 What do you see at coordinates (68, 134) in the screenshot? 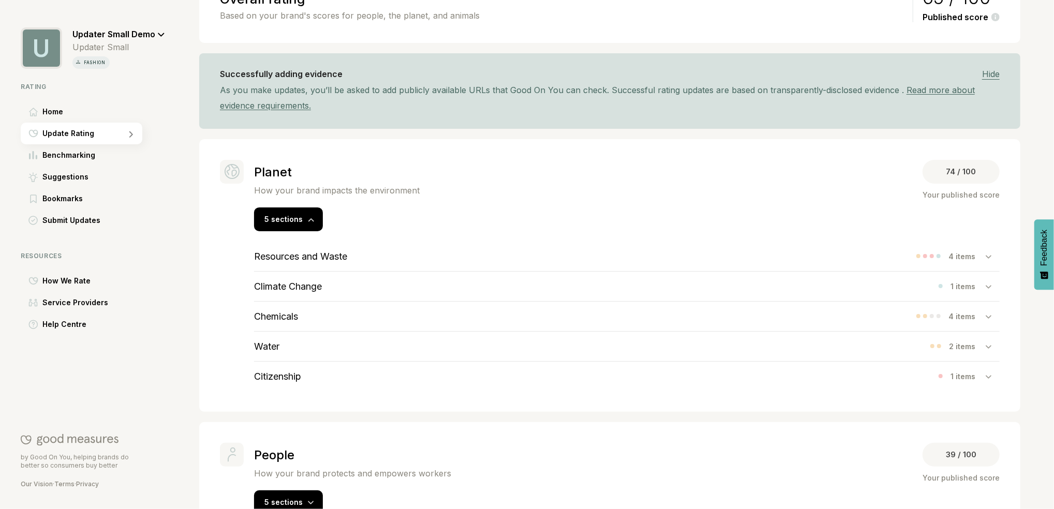
I see `span: Update Rating` at bounding box center [68, 134].